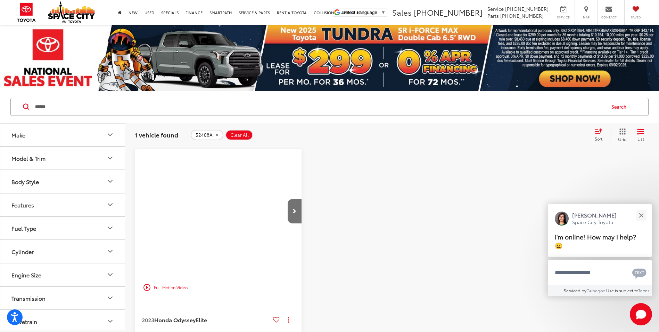 This screenshot has width=659, height=332. I want to click on button: Actions, so click(288, 319).